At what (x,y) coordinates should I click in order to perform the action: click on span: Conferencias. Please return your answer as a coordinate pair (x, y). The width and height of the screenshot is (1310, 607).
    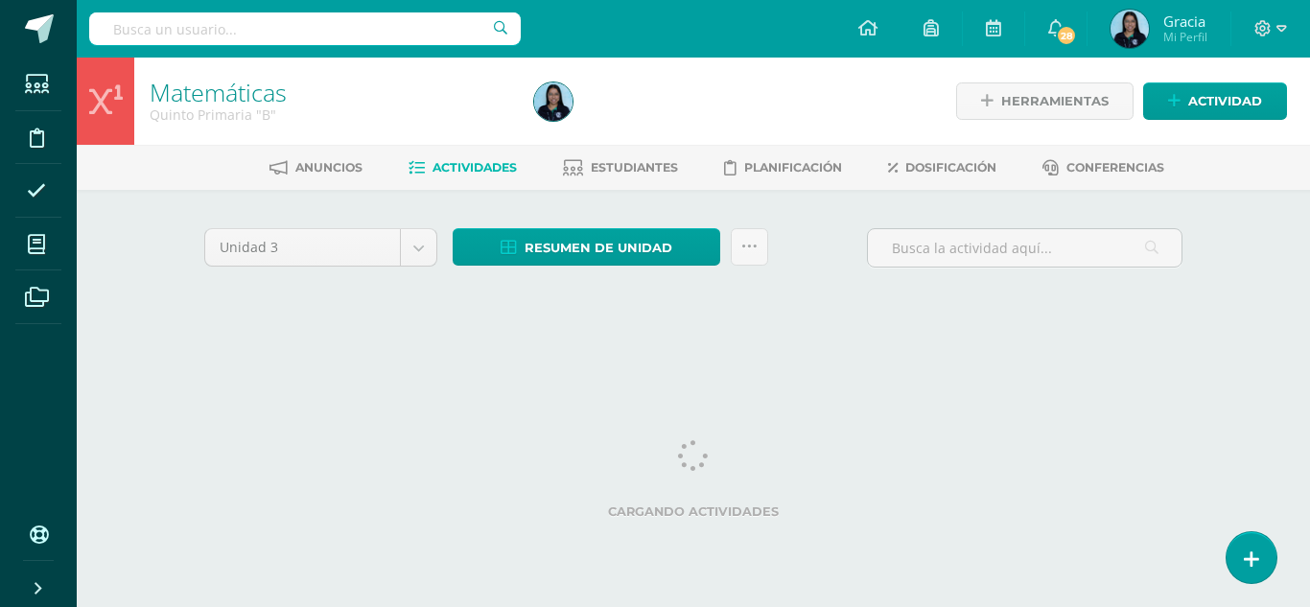
    Looking at the image, I should click on (1115, 167).